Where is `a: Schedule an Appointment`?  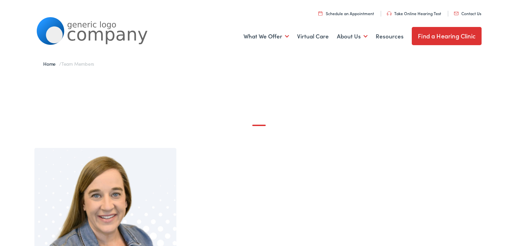
a: Schedule an Appointment is located at coordinates (346, 13).